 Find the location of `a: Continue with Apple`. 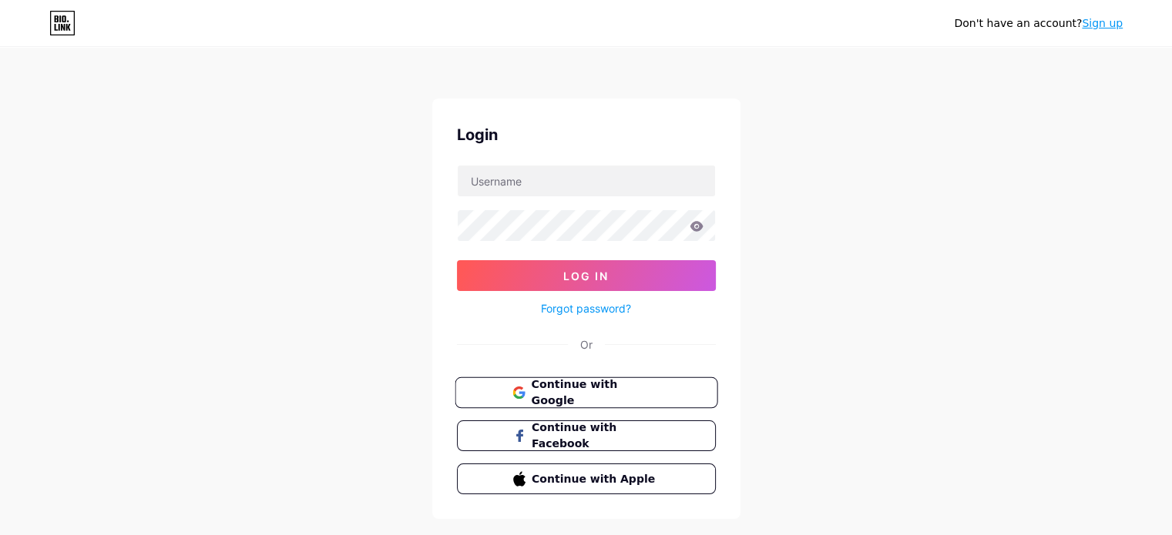

a: Continue with Apple is located at coordinates (586, 479).